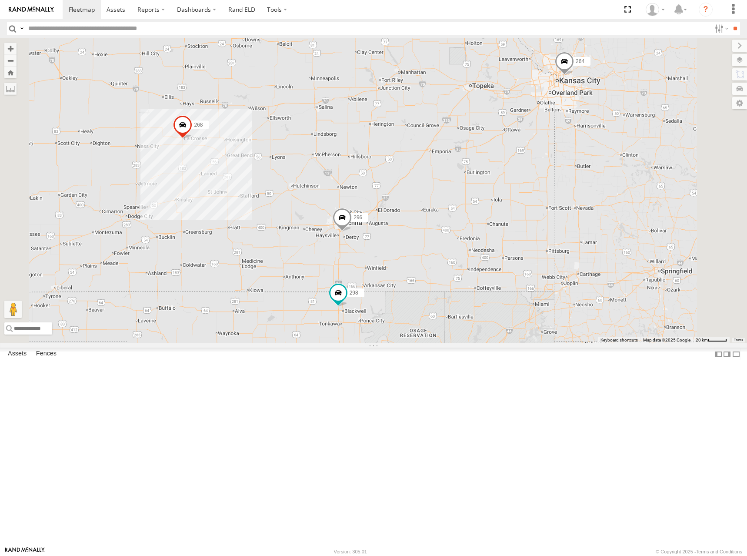 This screenshot has width=747, height=556. What do you see at coordinates (721, 28) in the screenshot?
I see `label: Search Filter Options` at bounding box center [721, 28].